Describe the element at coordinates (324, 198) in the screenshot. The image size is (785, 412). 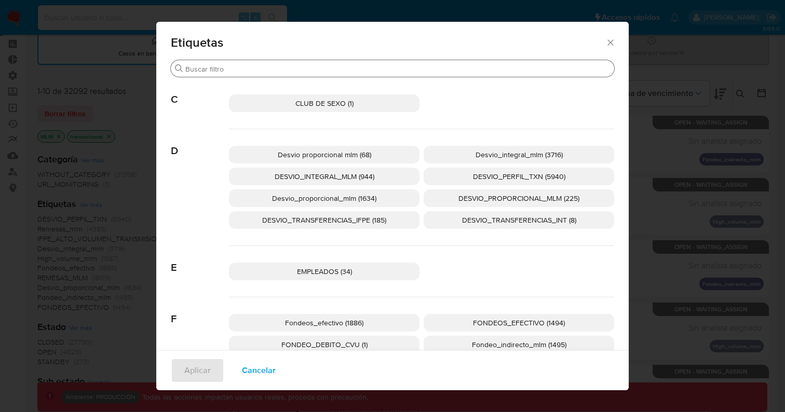
I see `div: Desvio_proporcional_mlm (1634)` at that location.